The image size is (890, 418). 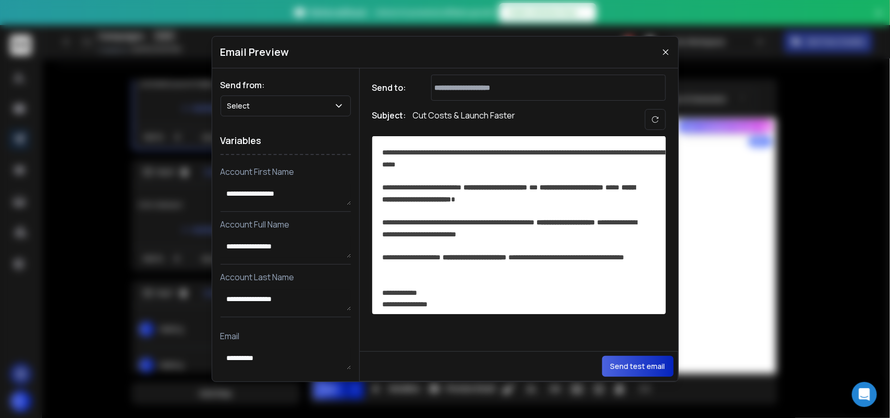 What do you see at coordinates (393, 88) in the screenshot?
I see `h1: Send to:` at bounding box center [393, 88].